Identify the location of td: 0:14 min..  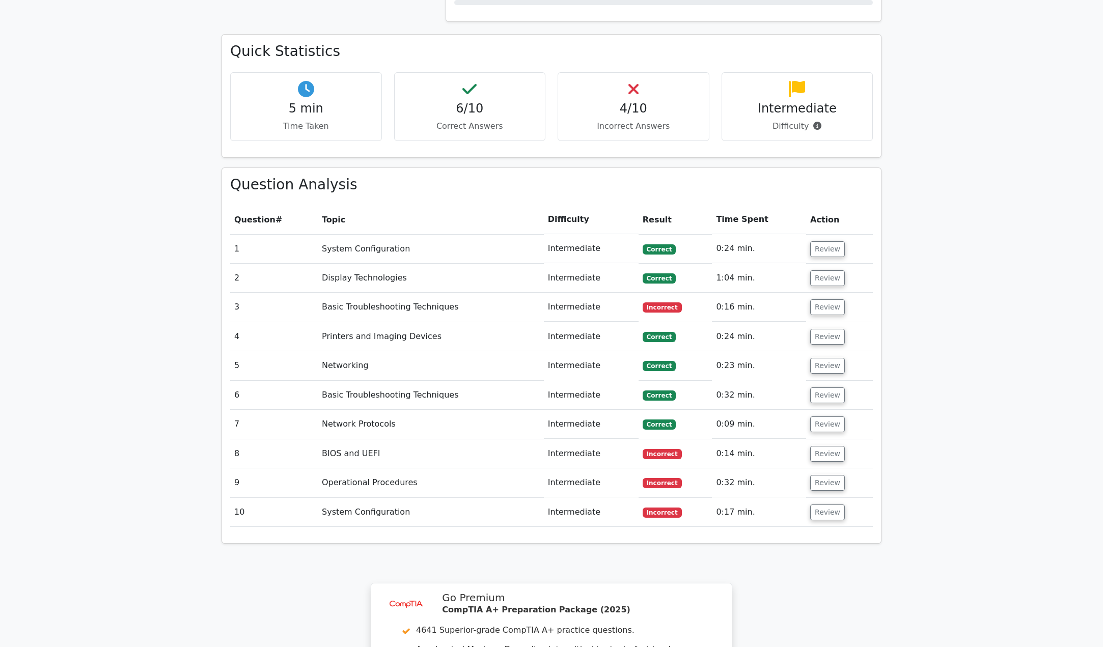
(759, 454).